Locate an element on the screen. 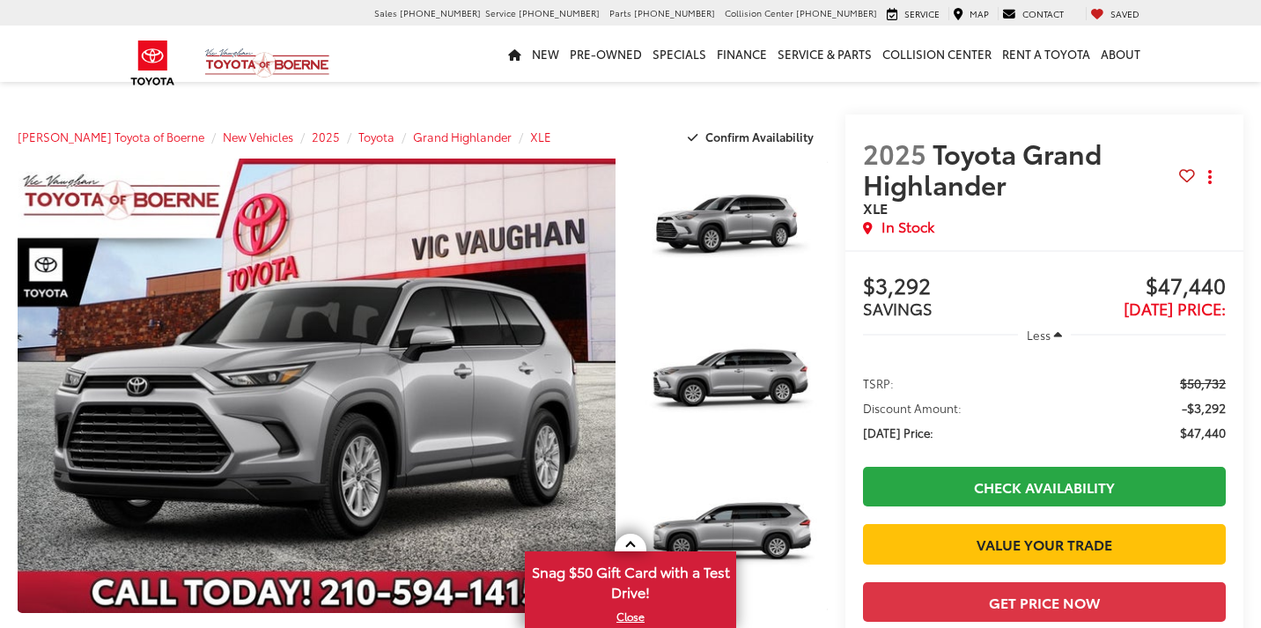  span: Contact is located at coordinates (1043, 13).